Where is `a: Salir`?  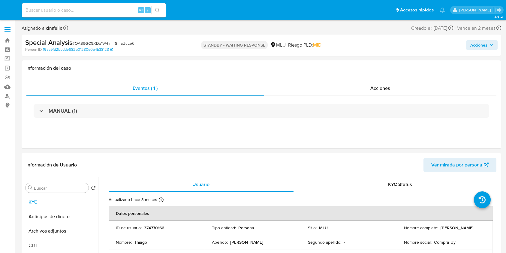 a: Salir is located at coordinates (499, 10).